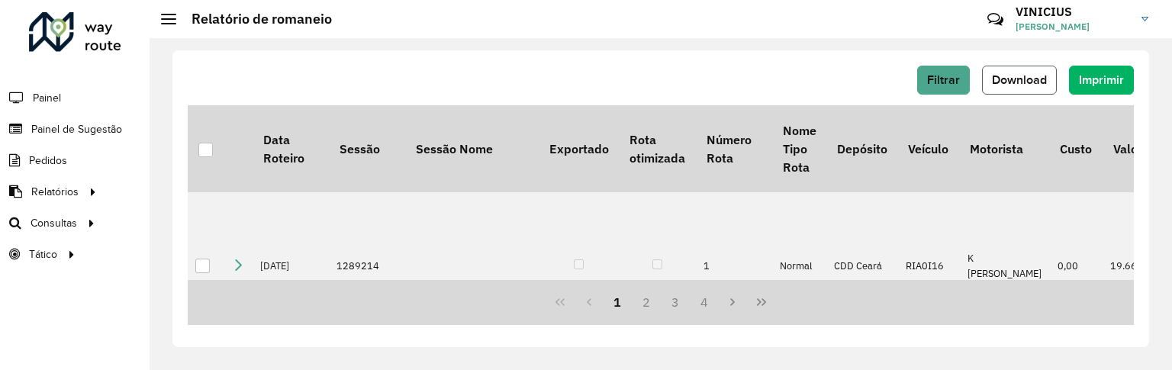 Image resolution: width=1172 pixels, height=370 pixels. I want to click on span: Consultas, so click(53, 223).